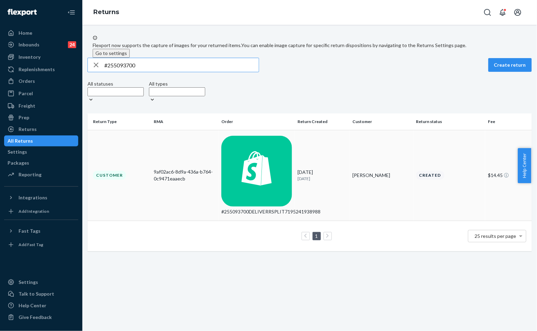 Image resolution: width=537 pixels, height=331 pixels. What do you see at coordinates (27, 81) in the screenshot?
I see `div: Orders` at bounding box center [27, 81].